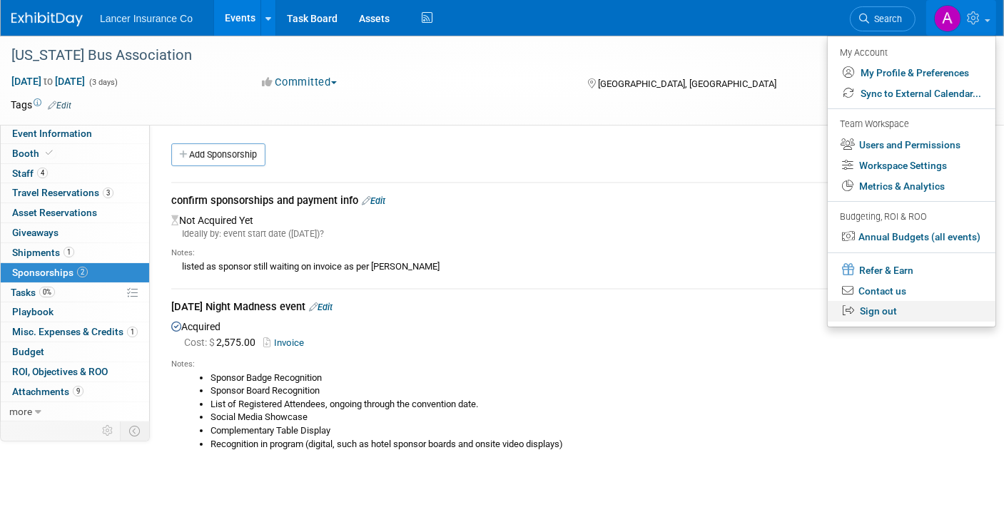 This screenshot has width=1004, height=522. What do you see at coordinates (286, 343) in the screenshot?
I see `a: Invoice` at bounding box center [286, 343].